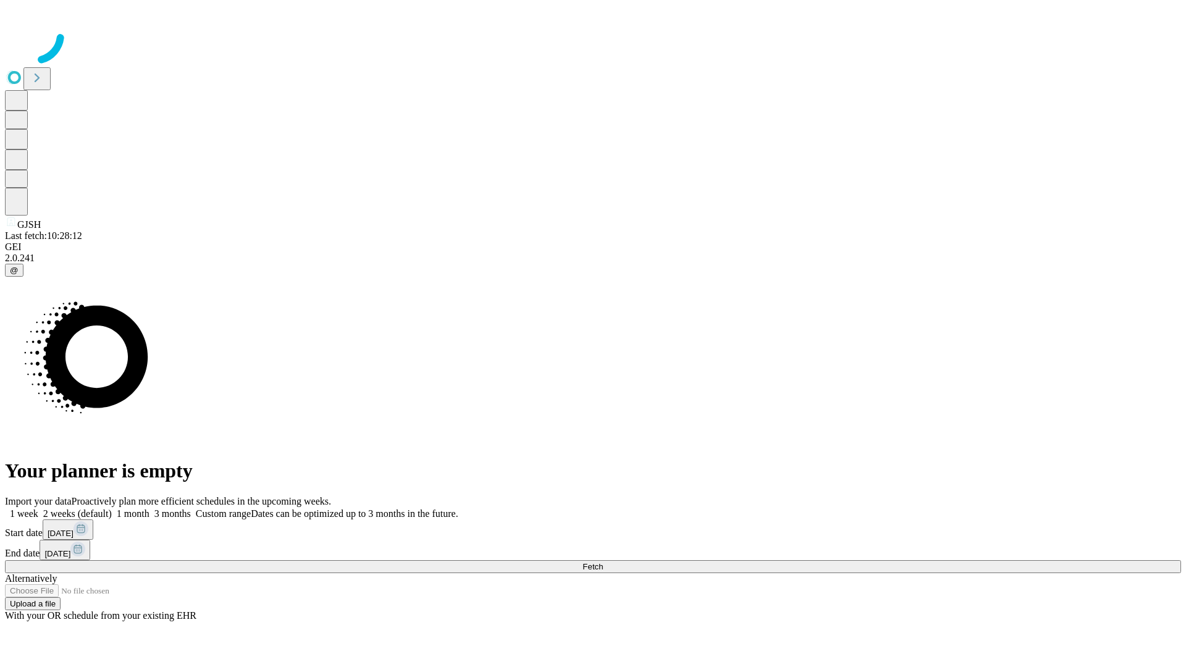  Describe the element at coordinates (43, 235) in the screenshot. I see `span: Last fetch: 10:28:12` at that location.